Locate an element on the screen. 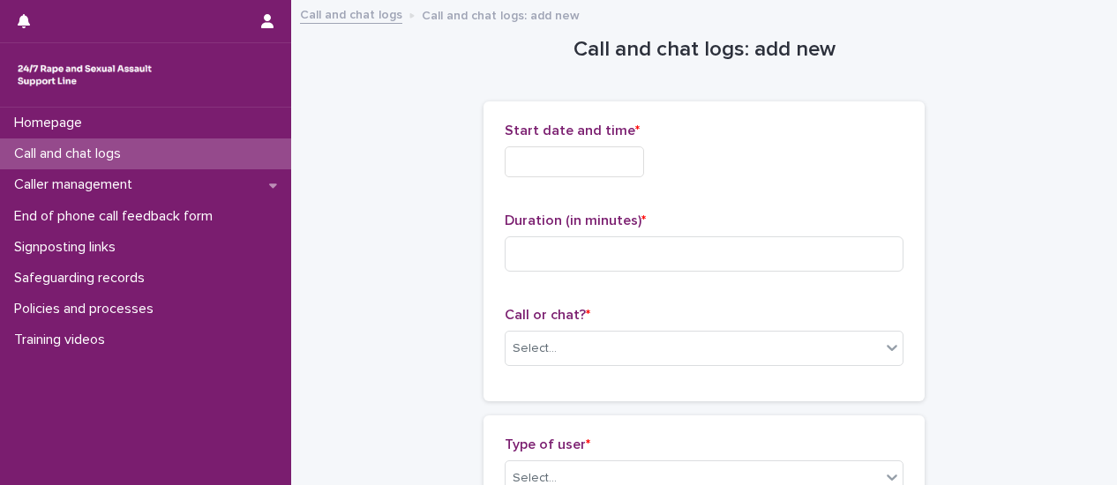  p: End of phone call feedback form is located at coordinates (116, 216).